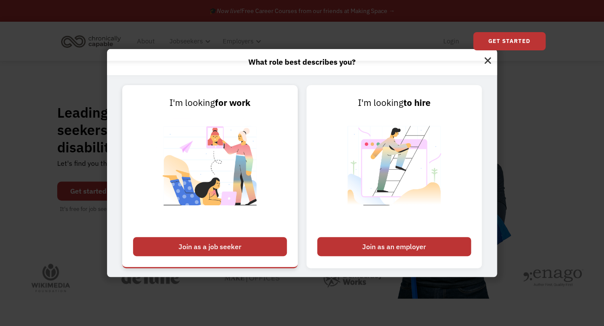 This screenshot has width=604, height=326. What do you see at coordinates (210, 246) in the screenshot?
I see `div: Join as a job seeker` at bounding box center [210, 246].